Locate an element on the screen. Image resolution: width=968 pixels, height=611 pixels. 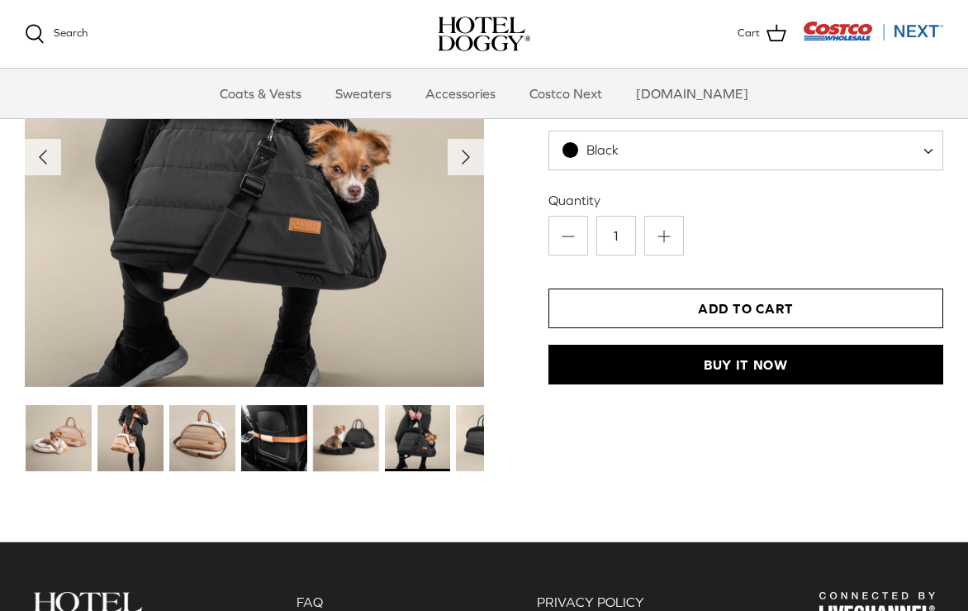
span: Search is located at coordinates (70, 32).